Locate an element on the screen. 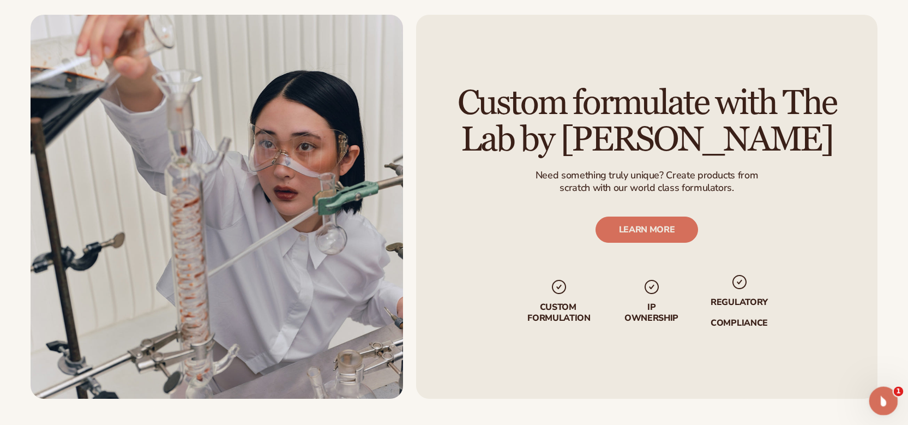 This screenshot has height=425, width=908. img: Female scientist in chemistry lab. is located at coordinates (216, 207).